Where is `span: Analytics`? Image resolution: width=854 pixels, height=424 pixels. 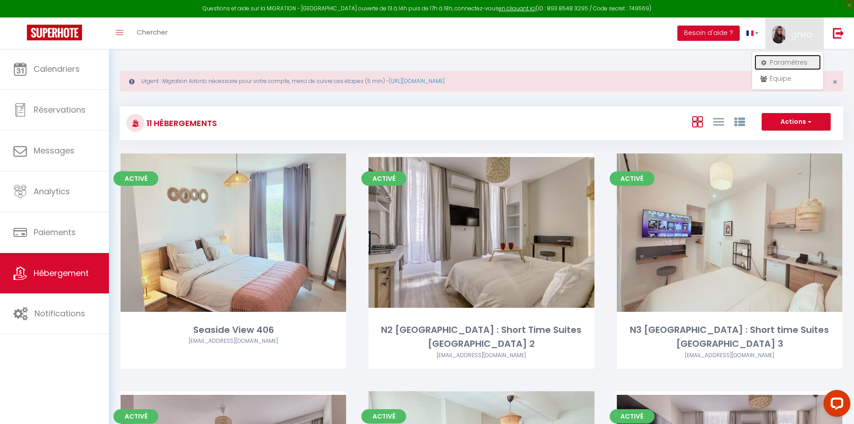
span: Analytics is located at coordinates (52, 191).